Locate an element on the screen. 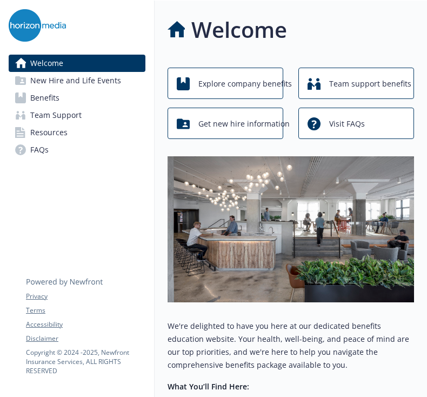  button: Team support benefits is located at coordinates (356, 83).